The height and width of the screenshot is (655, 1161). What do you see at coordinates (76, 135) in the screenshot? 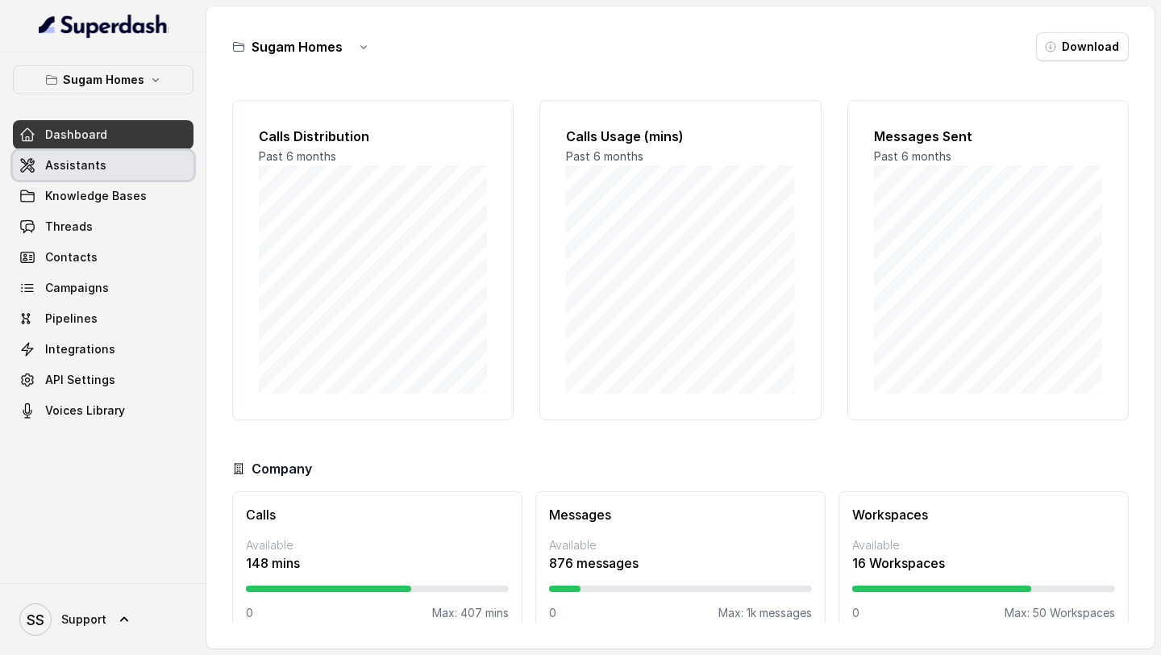
I see `span: Dashboard` at bounding box center [76, 135].